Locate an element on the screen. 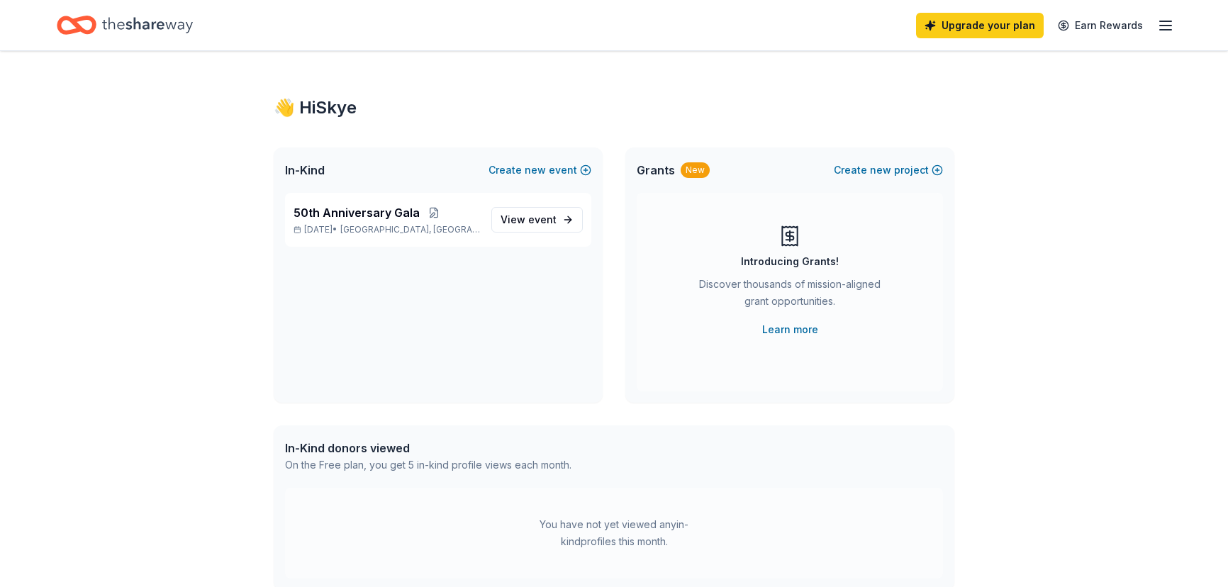 This screenshot has width=1228, height=587. div: You have not yet viewed any in-kind profiles this month. is located at coordinates (614, 533).